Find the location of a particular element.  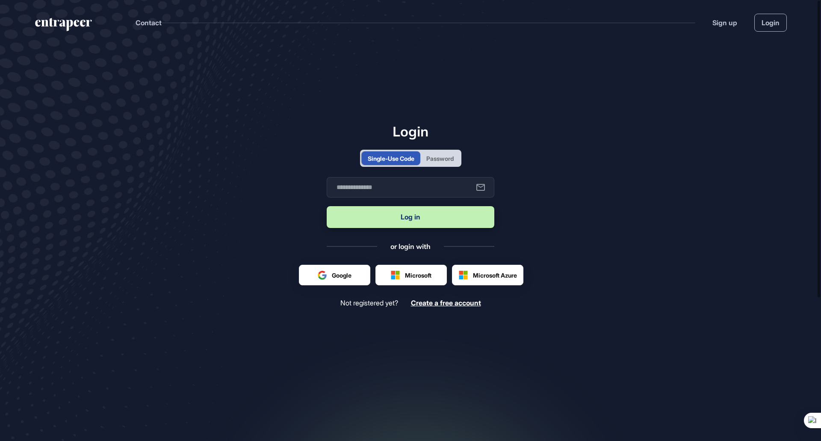

div: or login with is located at coordinates (411, 246).